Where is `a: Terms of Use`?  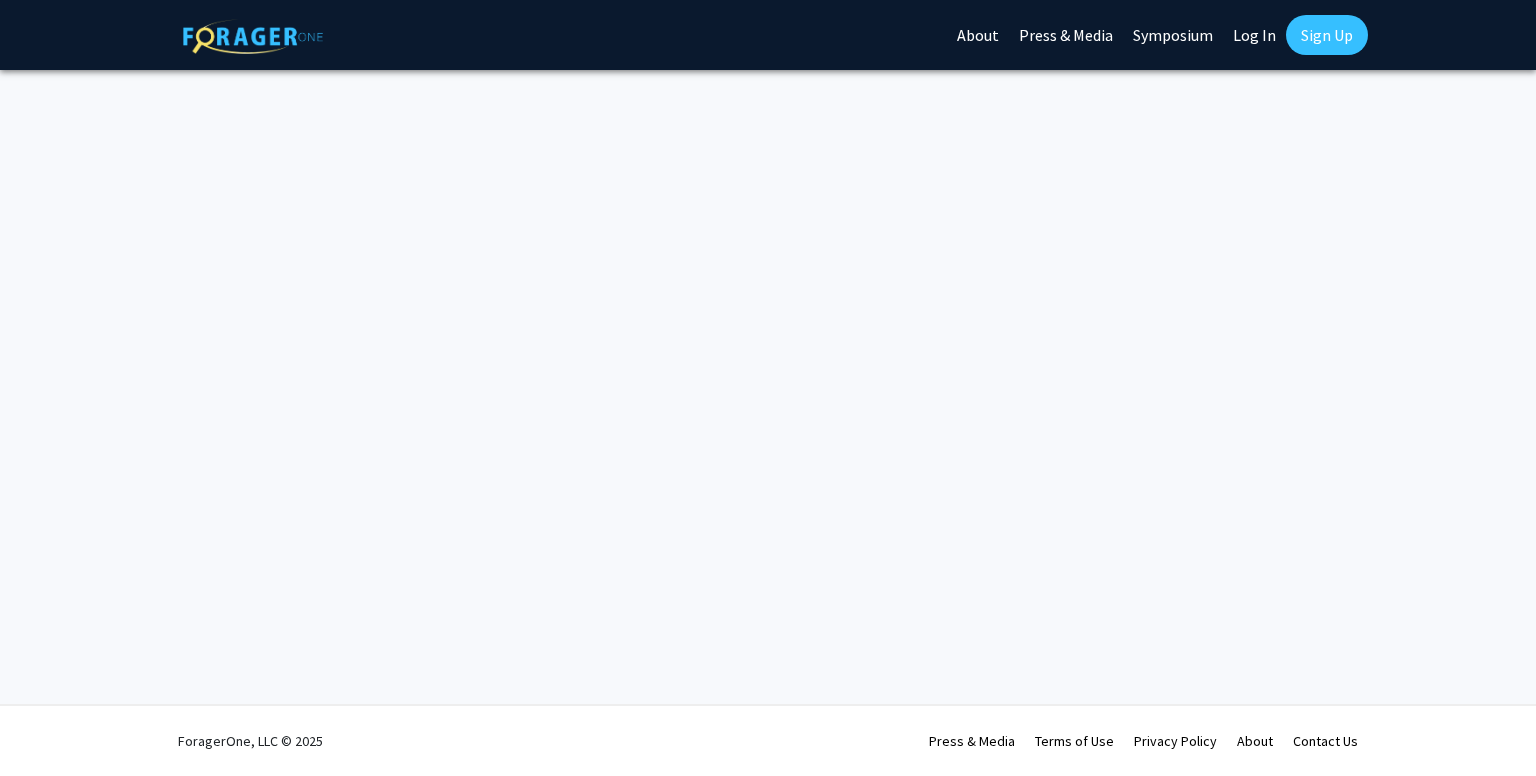
a: Terms of Use is located at coordinates (1074, 741).